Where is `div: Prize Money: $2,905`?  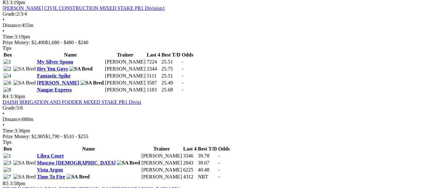 div: Prize Money: $2,905 is located at coordinates (215, 137).